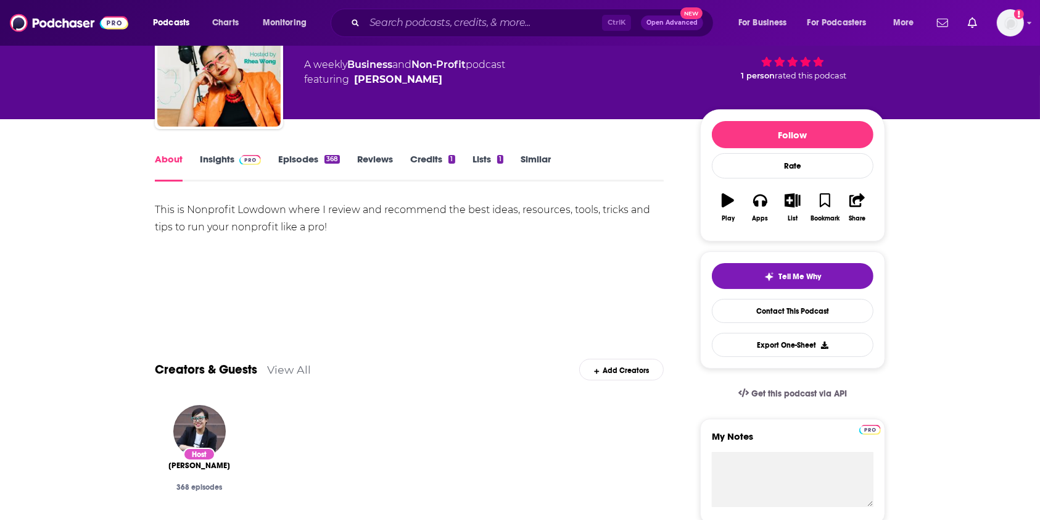 The image size is (1040, 520). Describe the element at coordinates (370, 64) in the screenshot. I see `a: Business` at that location.